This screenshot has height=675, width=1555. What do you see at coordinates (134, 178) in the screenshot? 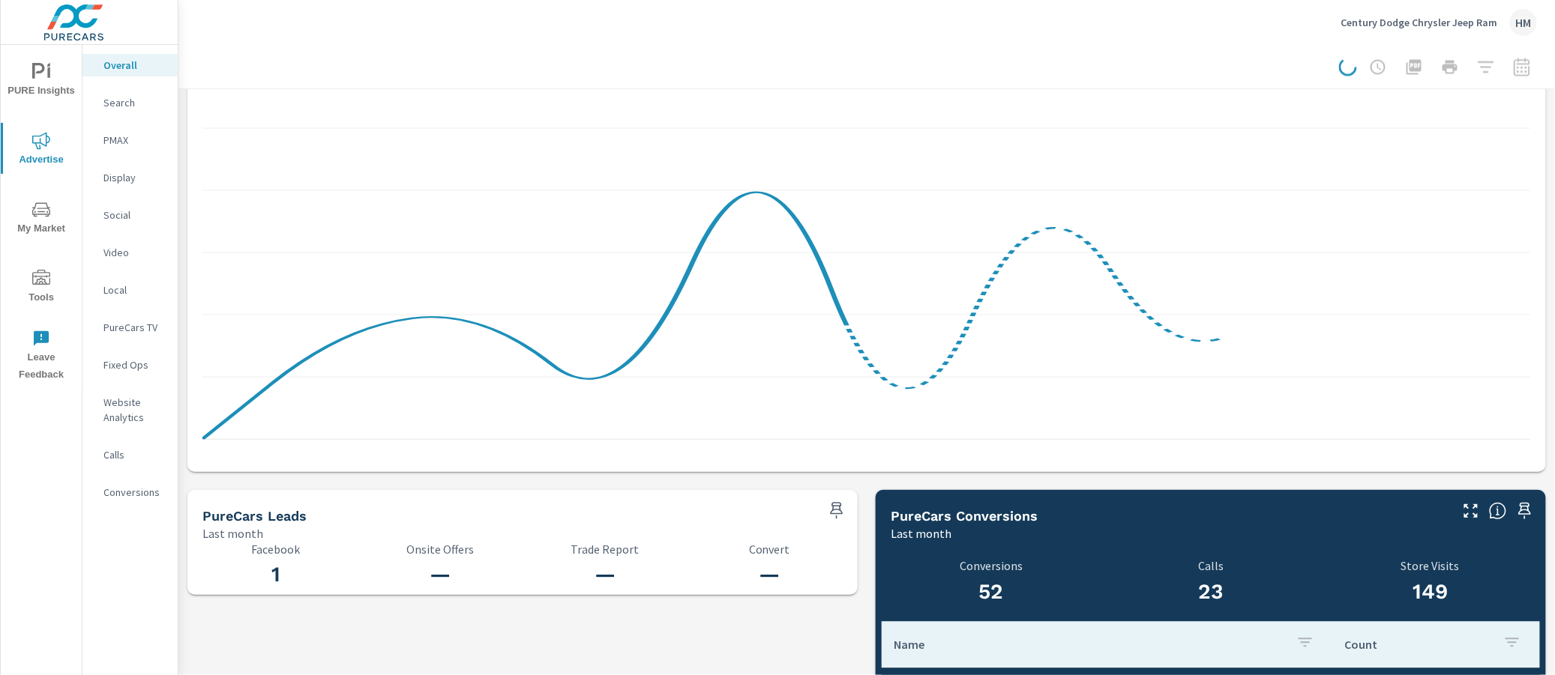
I see `p: Display` at bounding box center [134, 178].